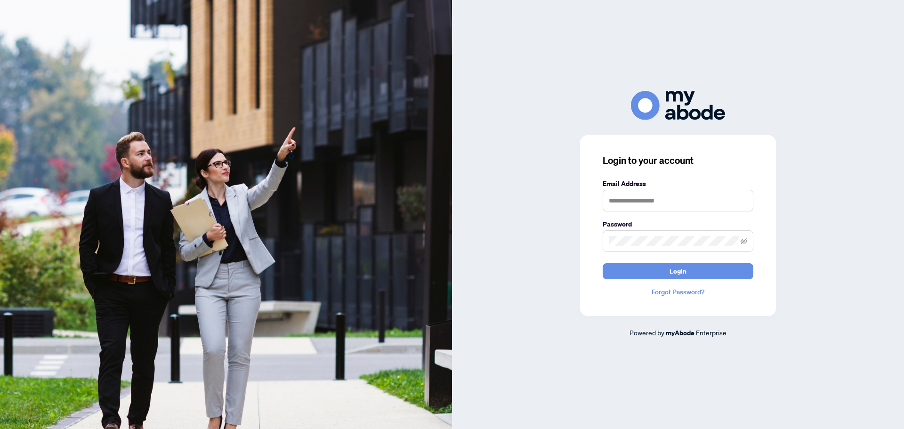 The width and height of the screenshot is (904, 429). What do you see at coordinates (678, 271) in the screenshot?
I see `span: Login` at bounding box center [678, 271].